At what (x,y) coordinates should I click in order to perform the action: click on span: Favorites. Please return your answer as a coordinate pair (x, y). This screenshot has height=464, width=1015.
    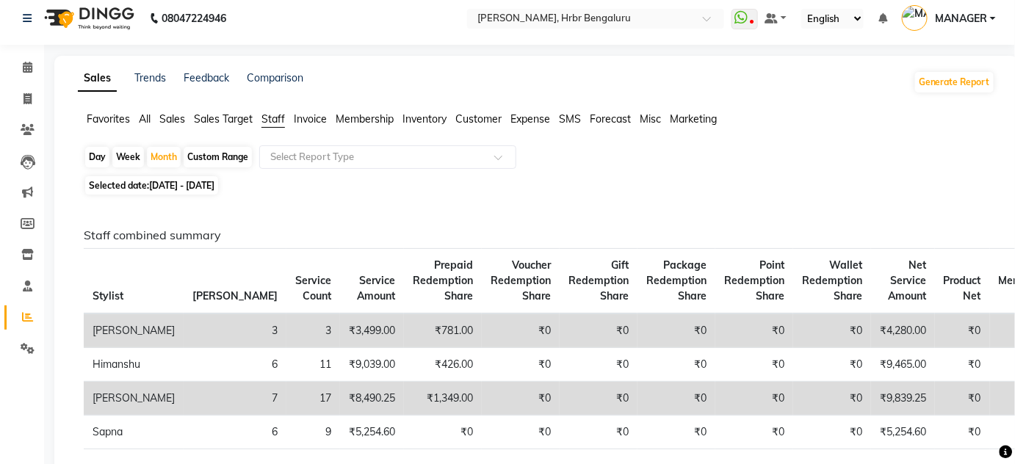
    Looking at the image, I should click on (108, 119).